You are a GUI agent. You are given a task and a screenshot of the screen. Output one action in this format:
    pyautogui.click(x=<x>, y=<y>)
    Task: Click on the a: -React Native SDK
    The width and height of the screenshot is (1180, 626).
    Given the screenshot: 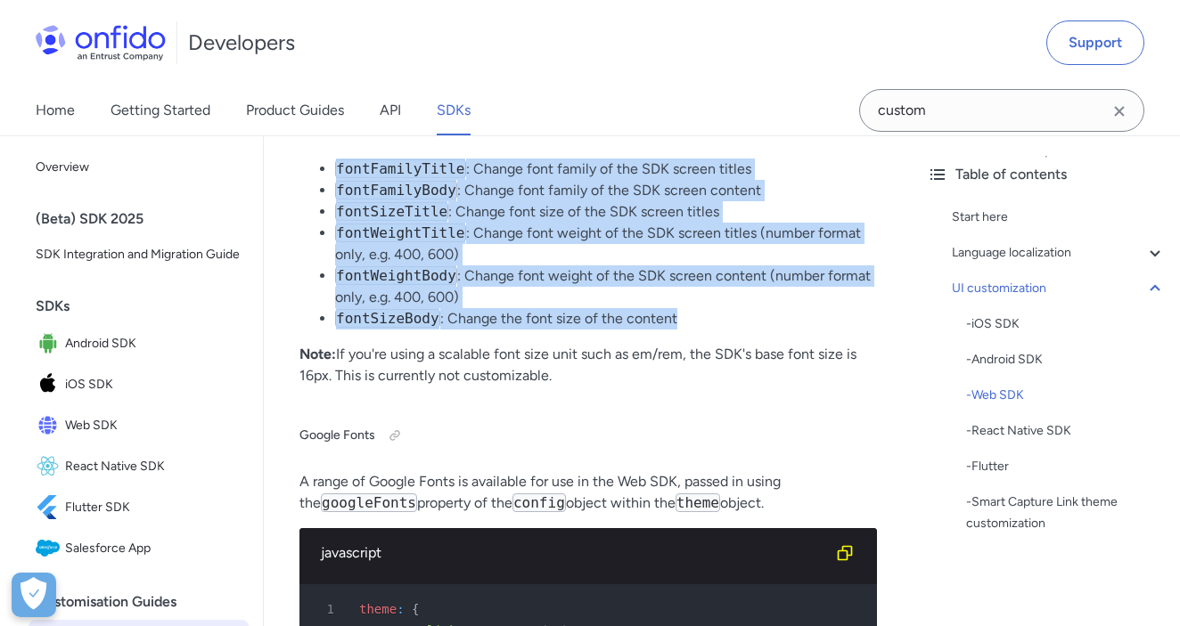 What is the action you would take?
    pyautogui.click(x=1066, y=431)
    